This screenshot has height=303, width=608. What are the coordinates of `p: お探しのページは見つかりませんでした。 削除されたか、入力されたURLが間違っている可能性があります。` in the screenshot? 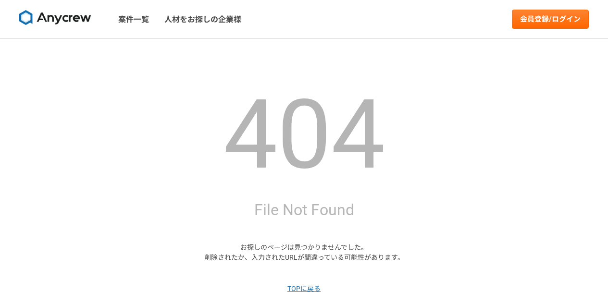 It's located at (304, 253).